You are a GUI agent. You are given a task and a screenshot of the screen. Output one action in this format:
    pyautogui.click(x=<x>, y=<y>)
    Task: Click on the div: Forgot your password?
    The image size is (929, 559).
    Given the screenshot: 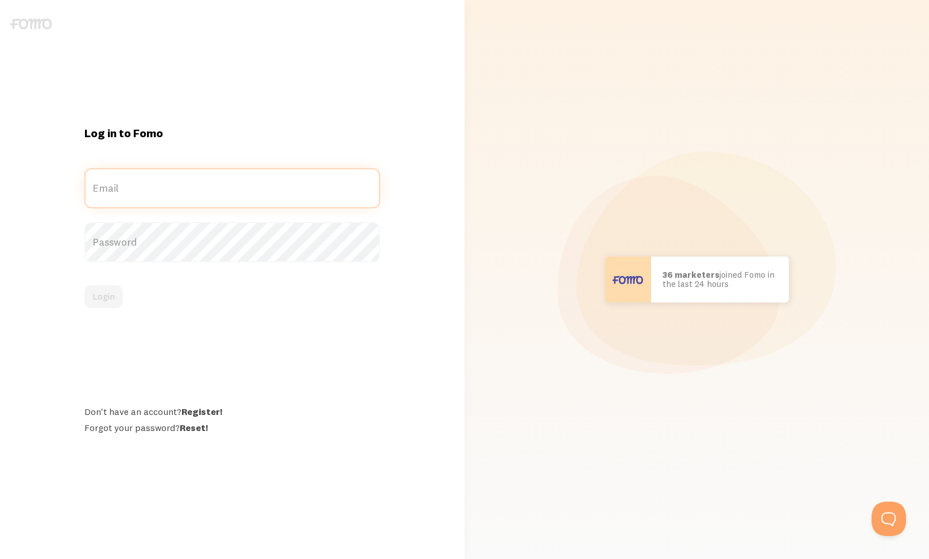 What is the action you would take?
    pyautogui.click(x=232, y=428)
    